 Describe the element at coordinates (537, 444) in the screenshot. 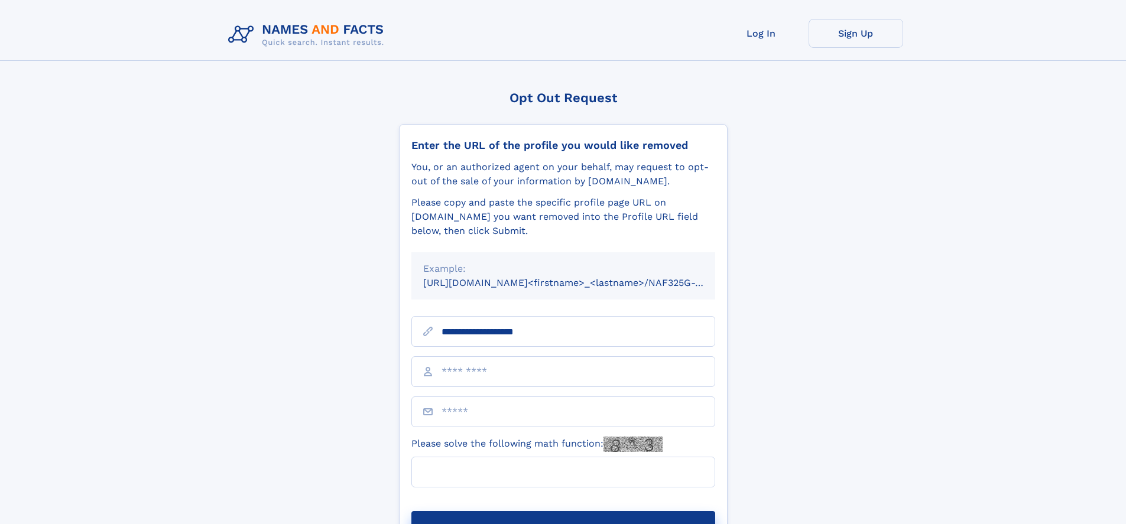

I see `label: Please solve the following math function:` at that location.